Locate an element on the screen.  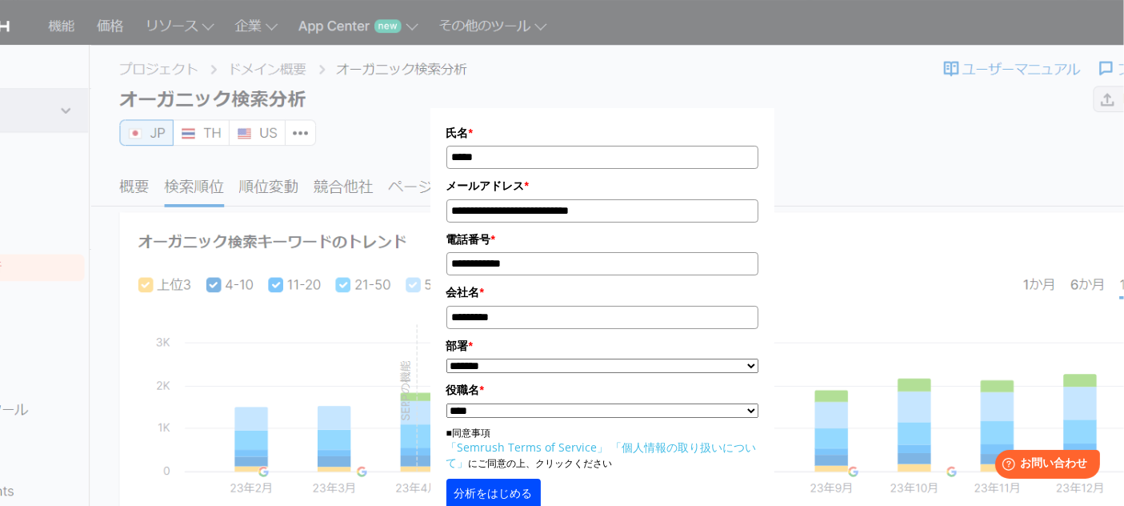
span: お問い合わせ is located at coordinates (72, 20).